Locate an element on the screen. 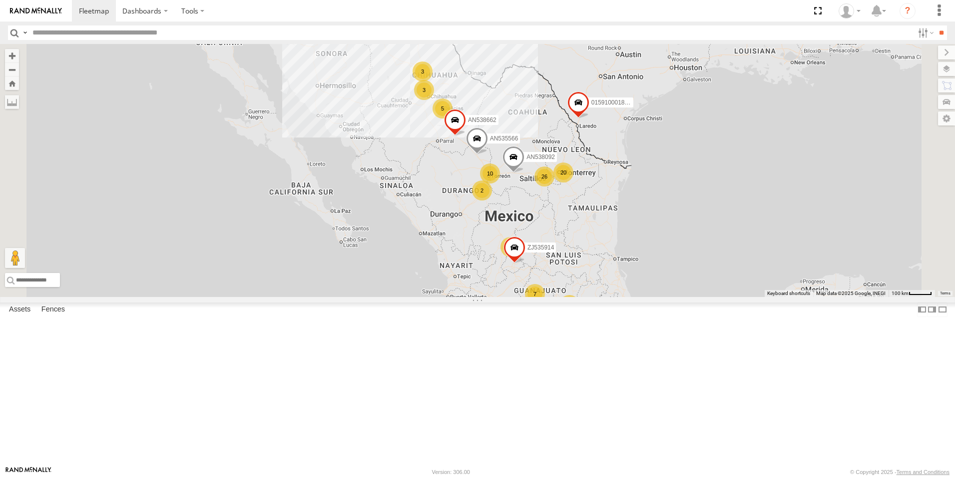  label: Search Query is located at coordinates (25, 32).